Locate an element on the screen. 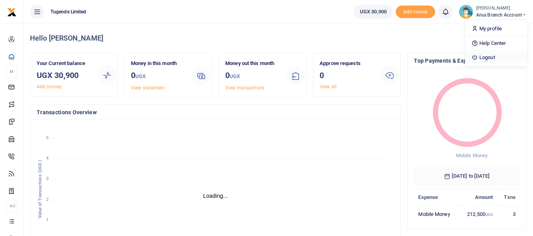 The image size is (533, 236). h4: Transactions Overview is located at coordinates (215, 112).